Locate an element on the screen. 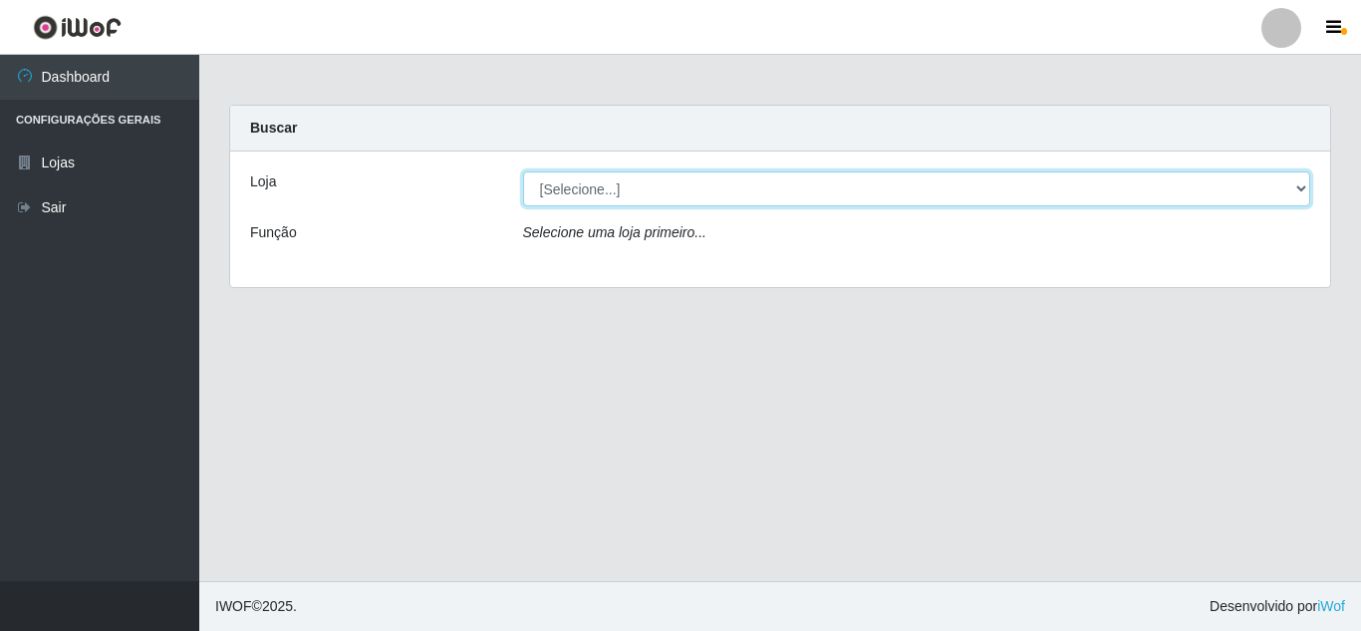  label: Função is located at coordinates (273, 232).